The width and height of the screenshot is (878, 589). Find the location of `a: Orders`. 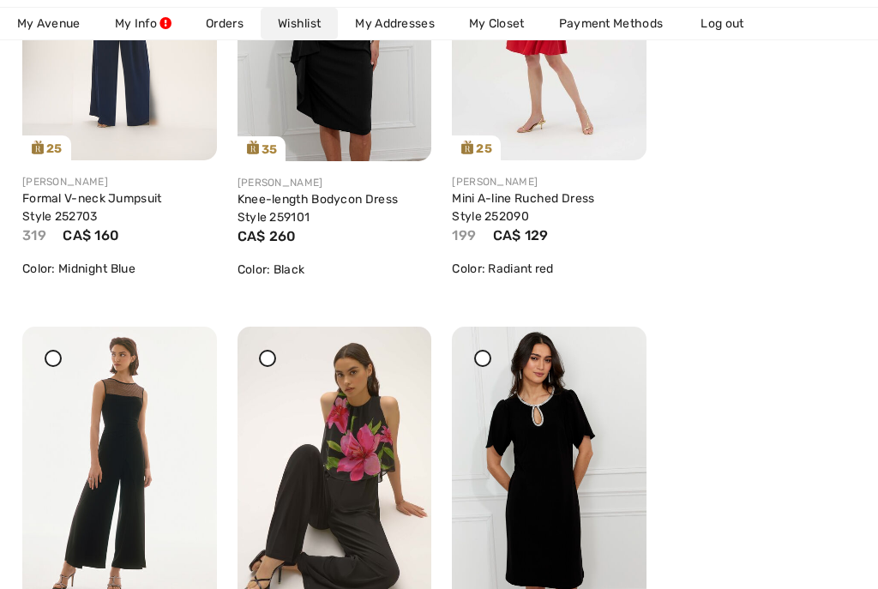

a: Orders is located at coordinates (225, 23).